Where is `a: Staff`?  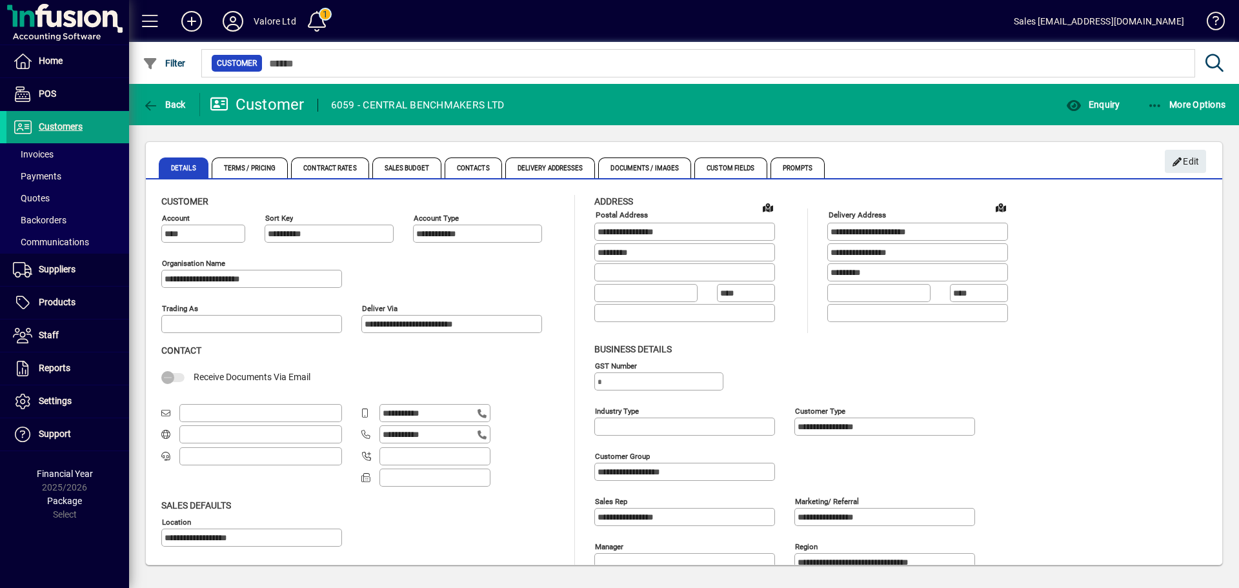
a: Staff is located at coordinates (68, 336).